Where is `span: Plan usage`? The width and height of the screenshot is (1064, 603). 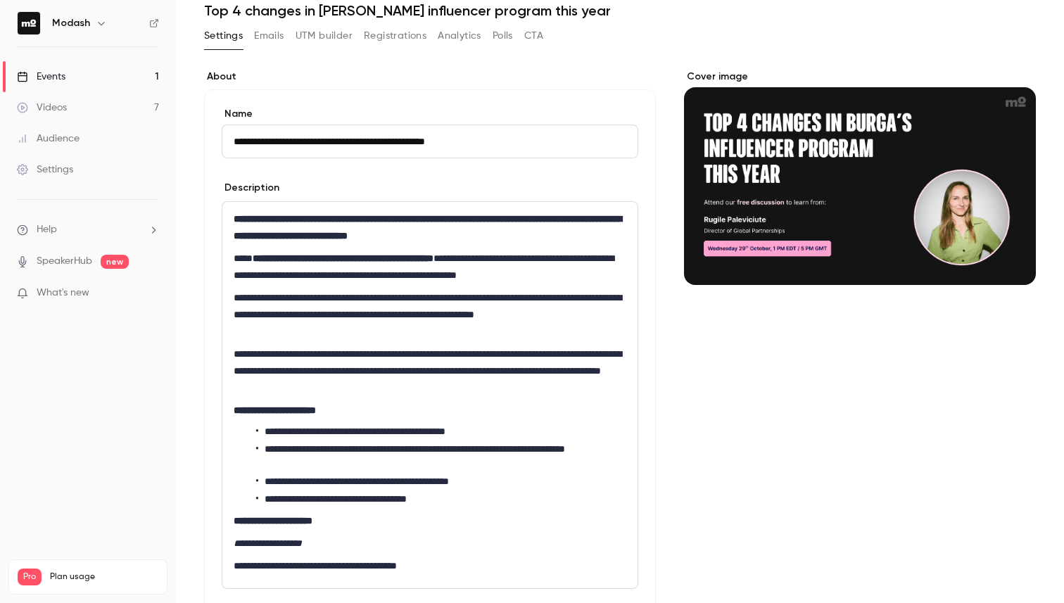 span: Plan usage is located at coordinates (104, 577).